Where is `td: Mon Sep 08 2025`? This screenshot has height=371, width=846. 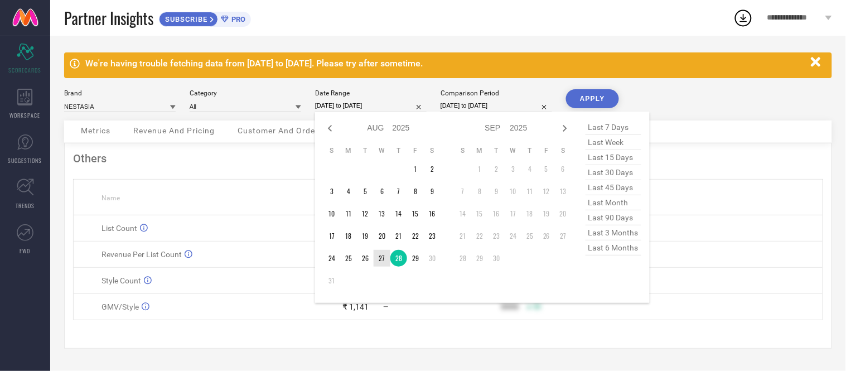
td: Mon Sep 08 2025 is located at coordinates (480, 191).